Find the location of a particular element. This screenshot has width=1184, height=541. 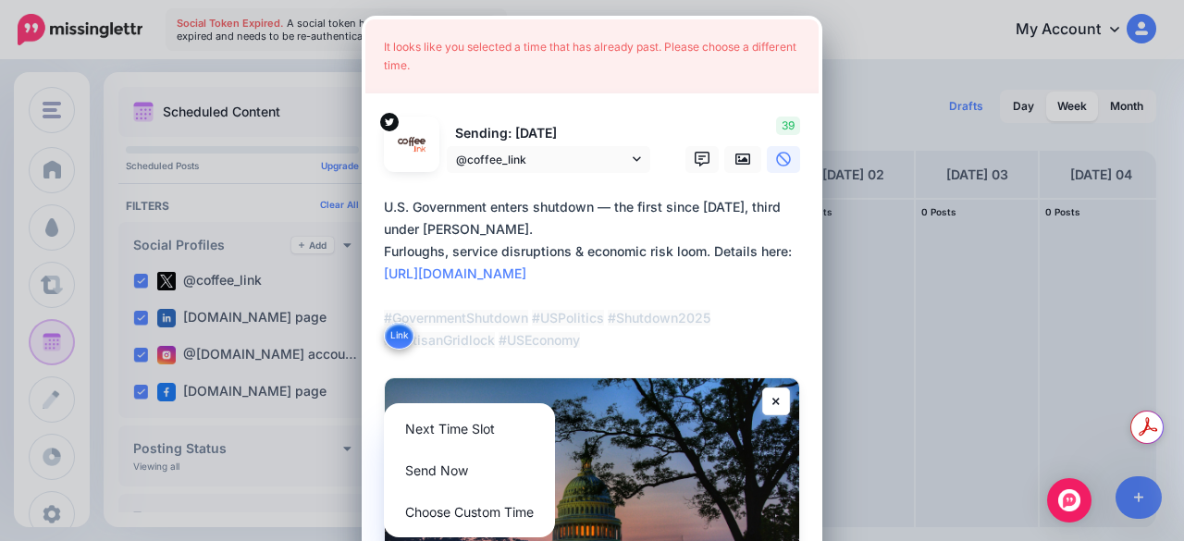

span: @coffee_link is located at coordinates (542, 159).